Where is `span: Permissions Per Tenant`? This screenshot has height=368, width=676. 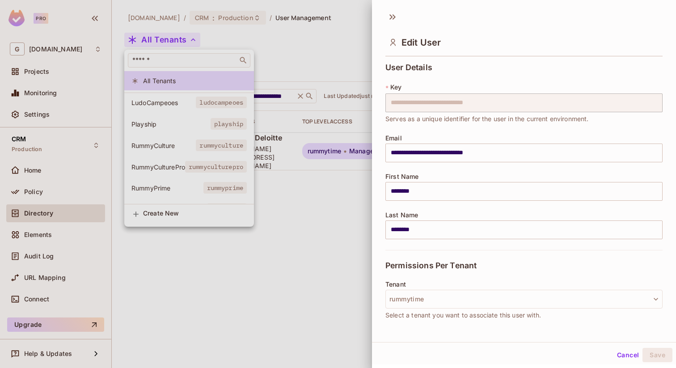
span: Permissions Per Tenant is located at coordinates (431, 265).